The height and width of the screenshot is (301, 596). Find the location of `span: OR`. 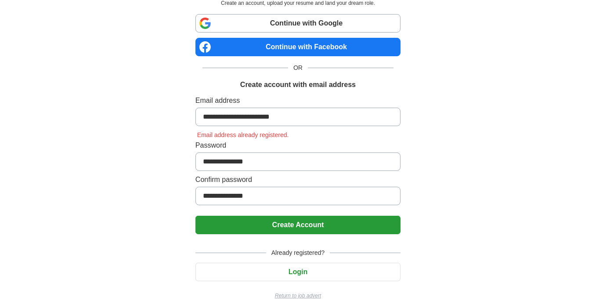

span: OR is located at coordinates (298, 68).